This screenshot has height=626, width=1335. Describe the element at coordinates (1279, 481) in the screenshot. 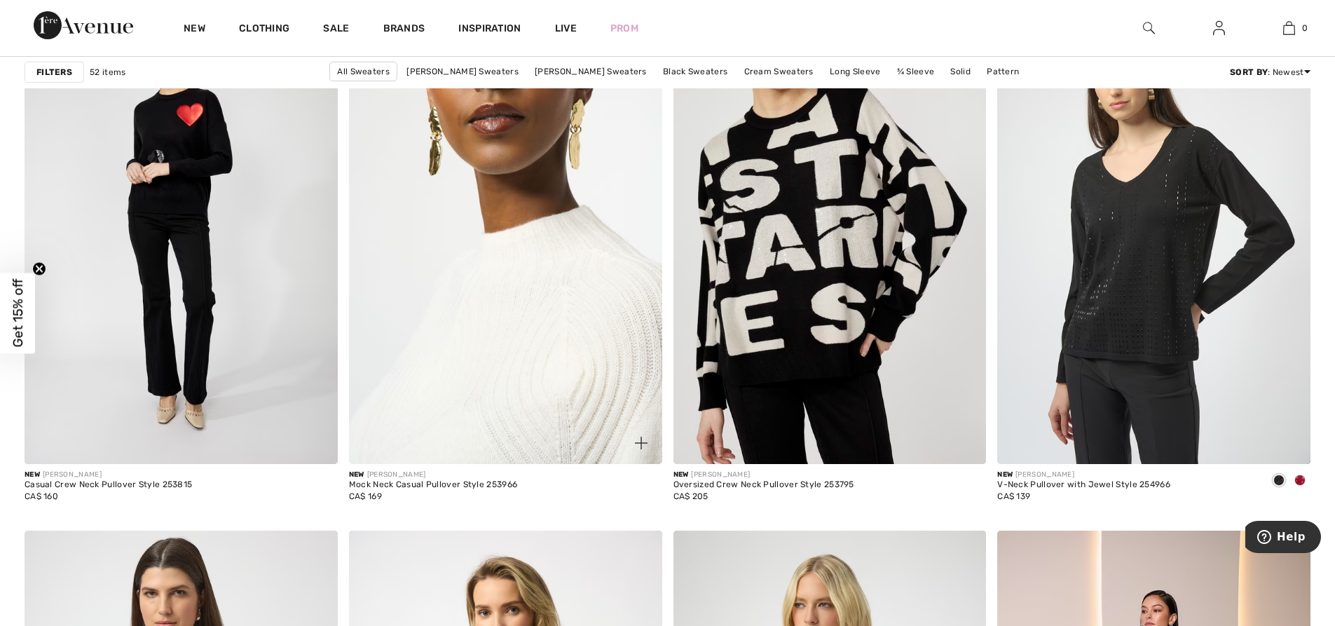

I see `div: Black` at that location.